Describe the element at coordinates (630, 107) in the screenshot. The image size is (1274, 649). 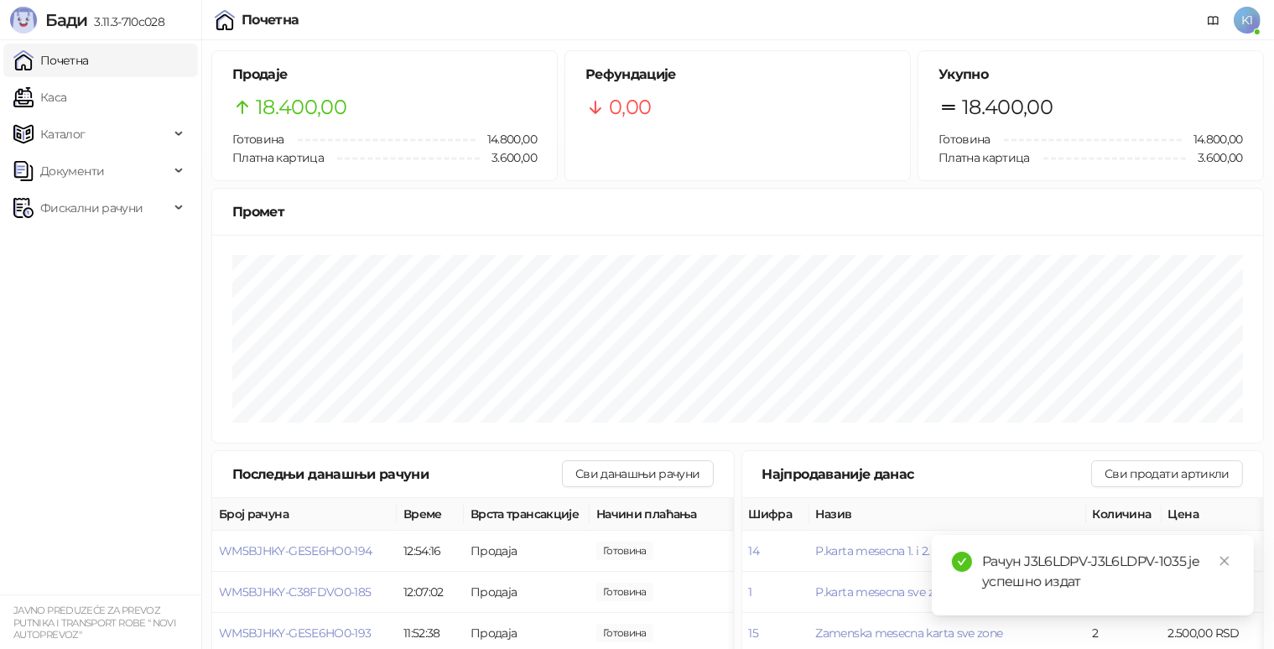
I see `span: 0,00` at that location.